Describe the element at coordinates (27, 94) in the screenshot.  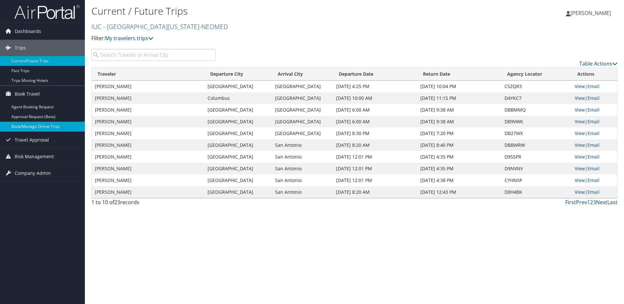
I see `span: Book Travel` at that location.